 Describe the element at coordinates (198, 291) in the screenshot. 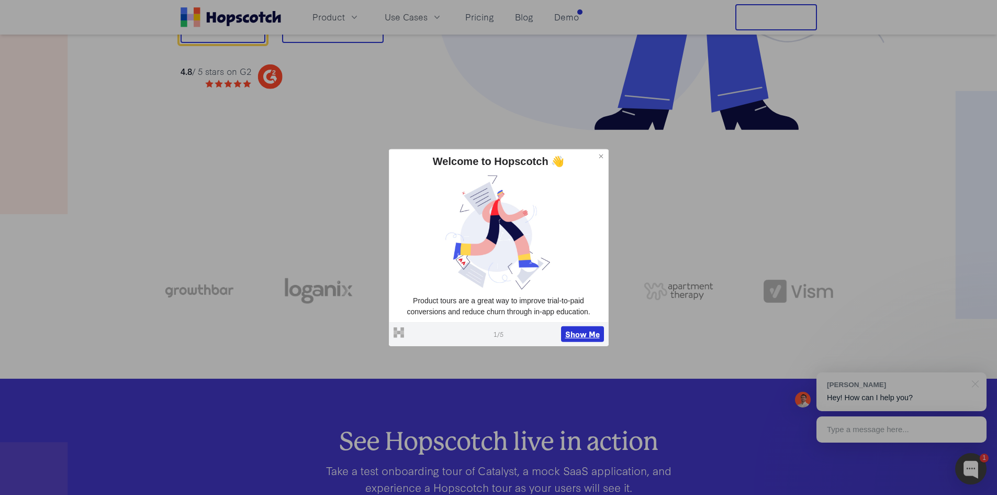

I see `img: growthbar-logo` at that location.